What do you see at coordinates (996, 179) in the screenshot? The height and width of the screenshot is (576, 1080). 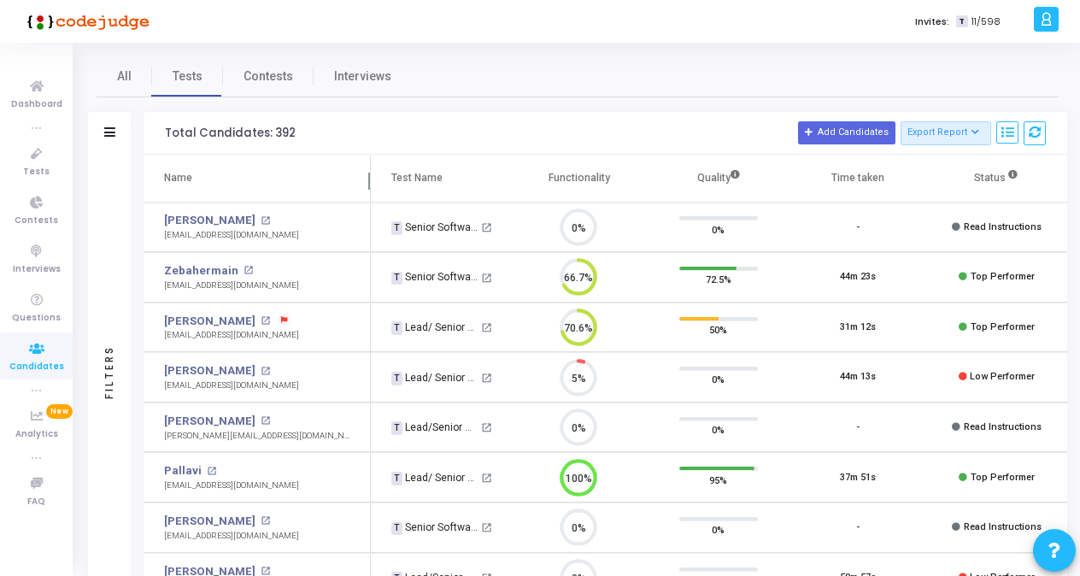 I see `th: Status` at bounding box center [996, 179].